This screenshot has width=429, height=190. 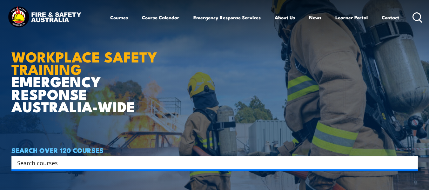 What do you see at coordinates (391, 17) in the screenshot?
I see `a: Contact` at bounding box center [391, 17].